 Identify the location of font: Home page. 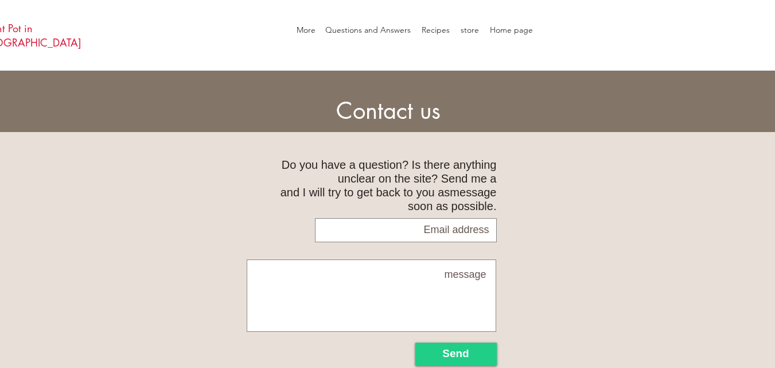
(511, 30).